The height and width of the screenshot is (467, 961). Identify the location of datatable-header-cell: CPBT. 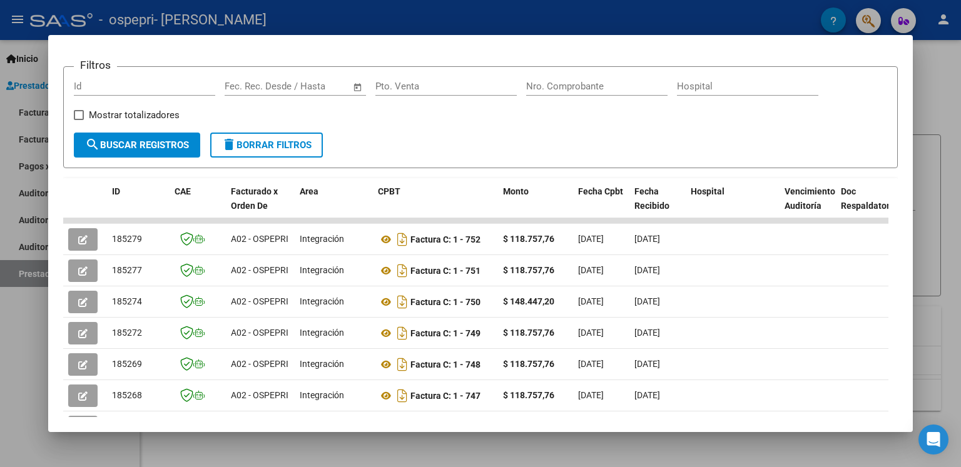
(435, 206).